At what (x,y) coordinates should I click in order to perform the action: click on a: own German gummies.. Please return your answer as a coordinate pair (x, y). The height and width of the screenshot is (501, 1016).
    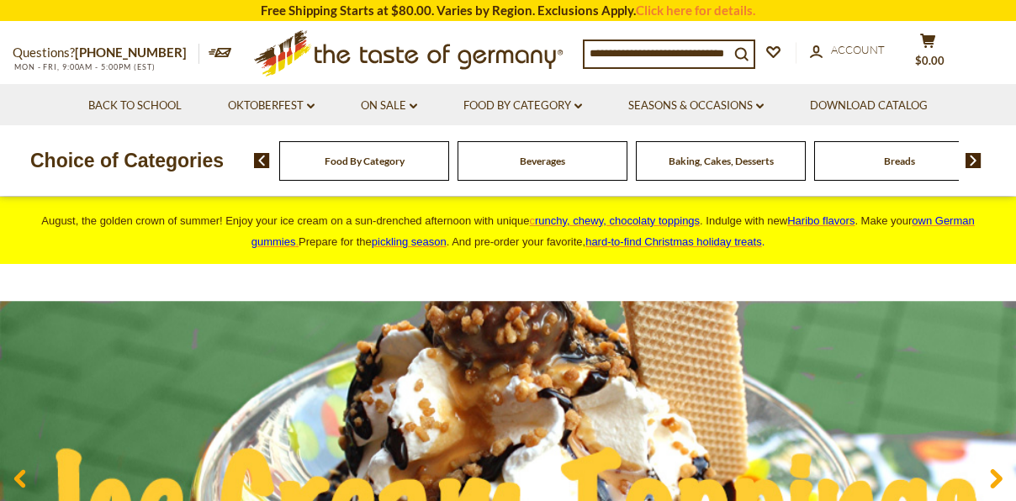
    Looking at the image, I should click on (613, 231).